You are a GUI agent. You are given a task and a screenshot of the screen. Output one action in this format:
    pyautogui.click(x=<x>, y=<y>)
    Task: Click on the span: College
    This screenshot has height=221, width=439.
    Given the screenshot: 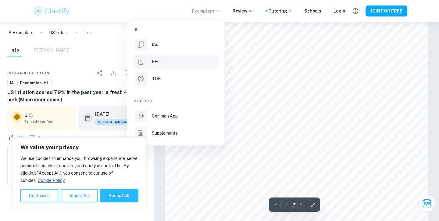 What is the action you would take?
    pyautogui.click(x=143, y=101)
    